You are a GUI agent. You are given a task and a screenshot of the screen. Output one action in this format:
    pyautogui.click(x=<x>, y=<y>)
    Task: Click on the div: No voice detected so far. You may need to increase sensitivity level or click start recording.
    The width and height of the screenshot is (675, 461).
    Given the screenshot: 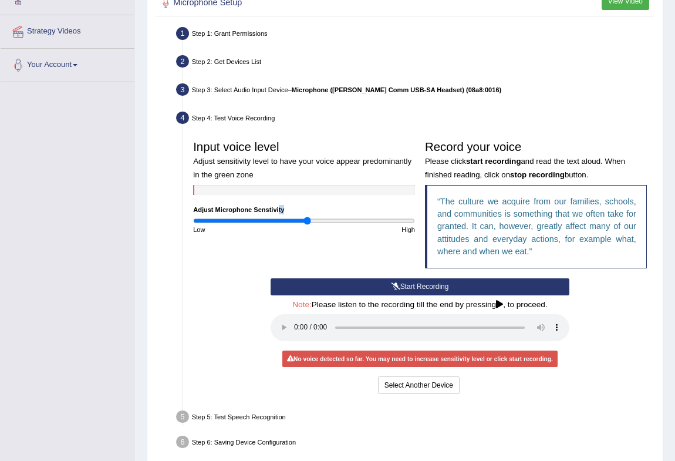 What is the action you would take?
    pyautogui.click(x=420, y=359)
    